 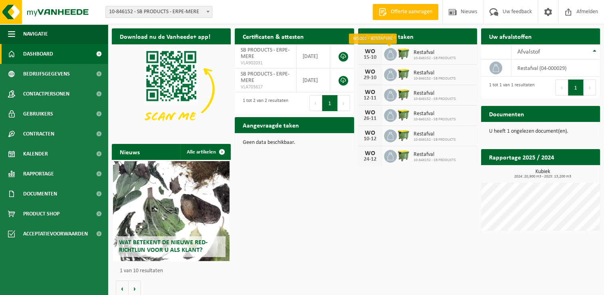 What do you see at coordinates (542, 174) in the screenshot?
I see `h3: Kubiek` at bounding box center [542, 174].